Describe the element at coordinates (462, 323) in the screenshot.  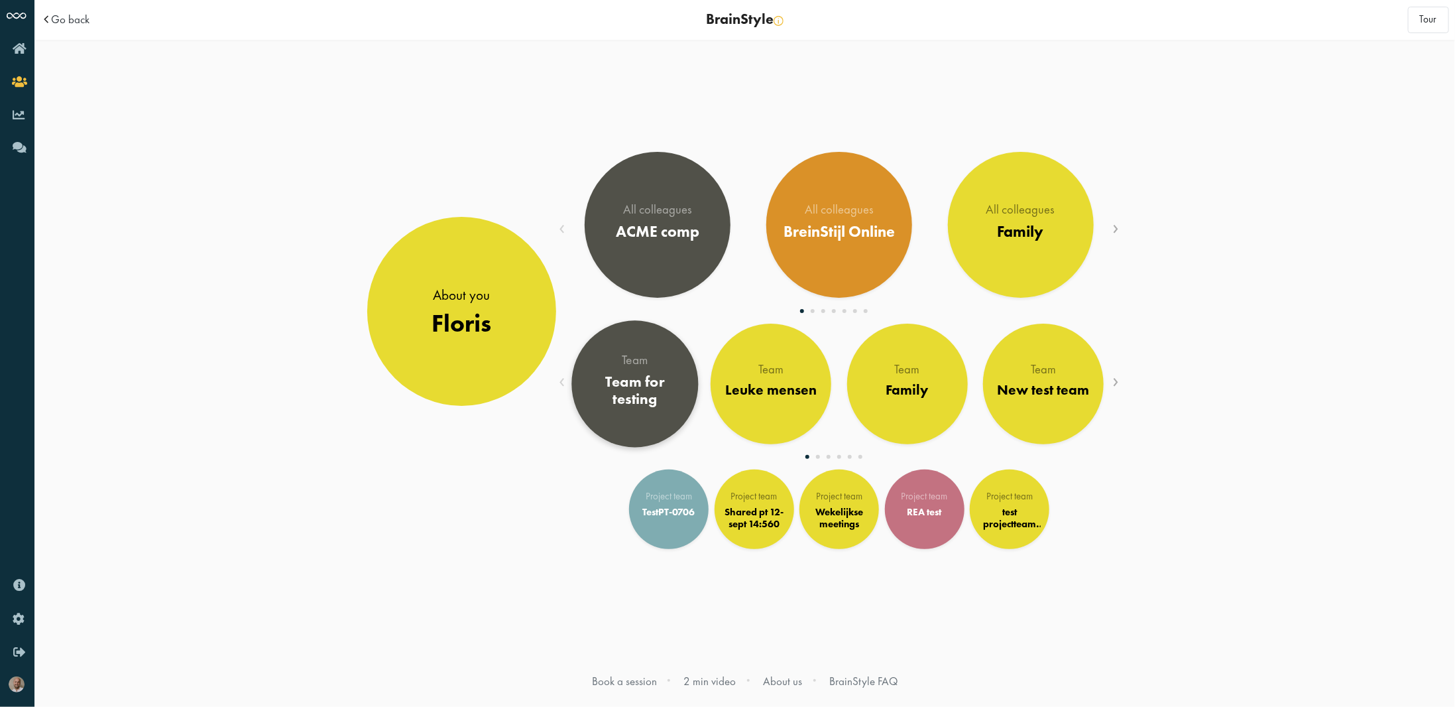
I see `div: Floris` at that location.